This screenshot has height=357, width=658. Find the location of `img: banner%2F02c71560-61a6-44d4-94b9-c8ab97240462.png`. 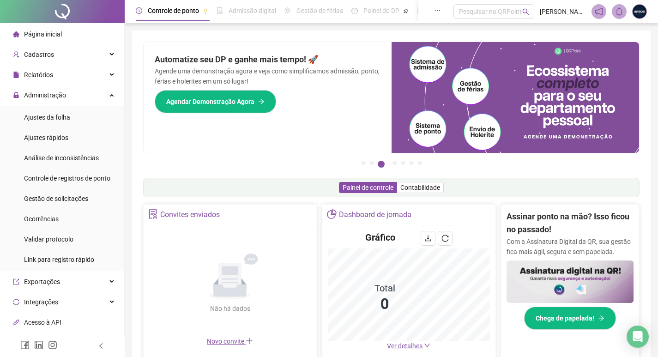

img: banner%2F02c71560-61a6-44d4-94b9-c8ab97240462.png is located at coordinates (570, 282).